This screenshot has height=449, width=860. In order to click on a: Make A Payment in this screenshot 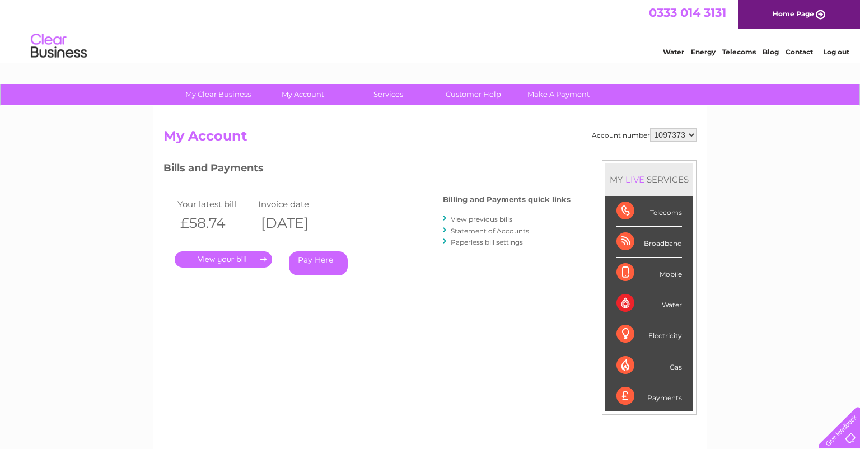, I will do `click(558, 94)`.